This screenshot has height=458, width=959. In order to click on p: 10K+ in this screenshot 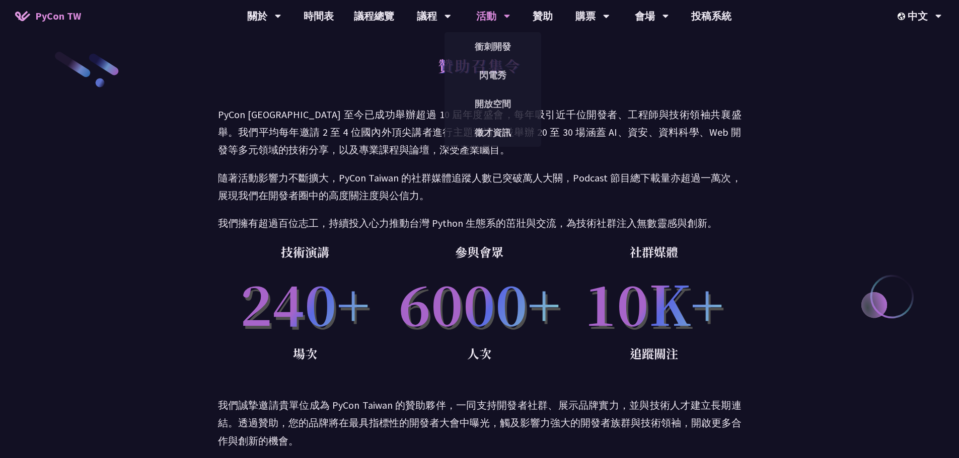, I will do `click(654, 303)`.